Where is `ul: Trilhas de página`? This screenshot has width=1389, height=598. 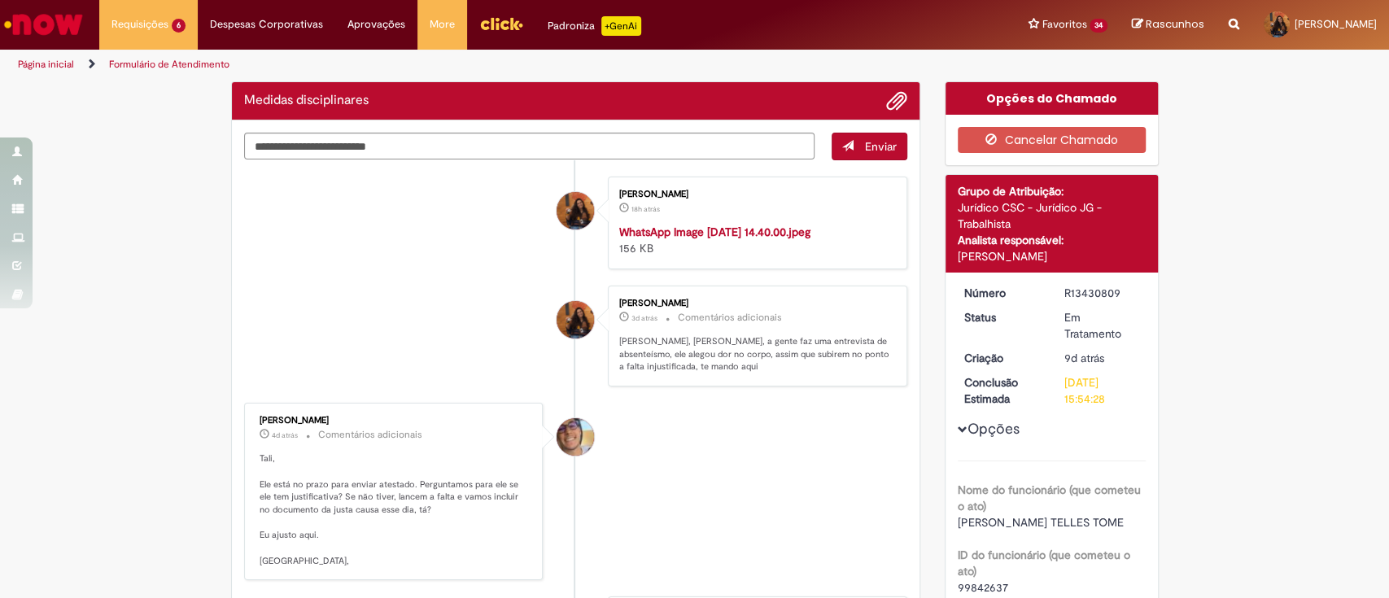 ul: Trilhas de página is located at coordinates (463, 64).